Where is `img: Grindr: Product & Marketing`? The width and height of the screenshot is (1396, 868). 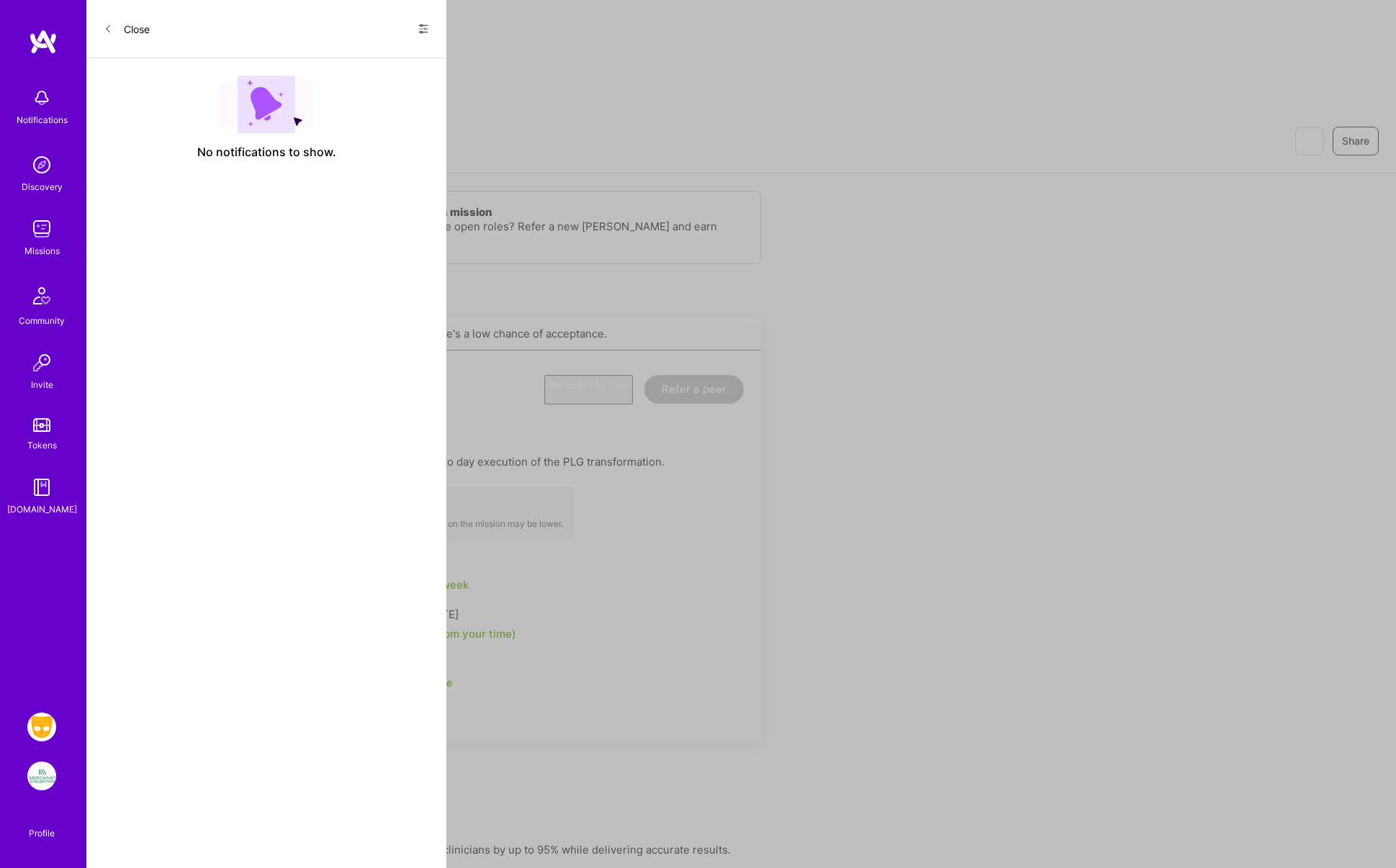
img: Grindr: Product & Marketing is located at coordinates (41, 727).